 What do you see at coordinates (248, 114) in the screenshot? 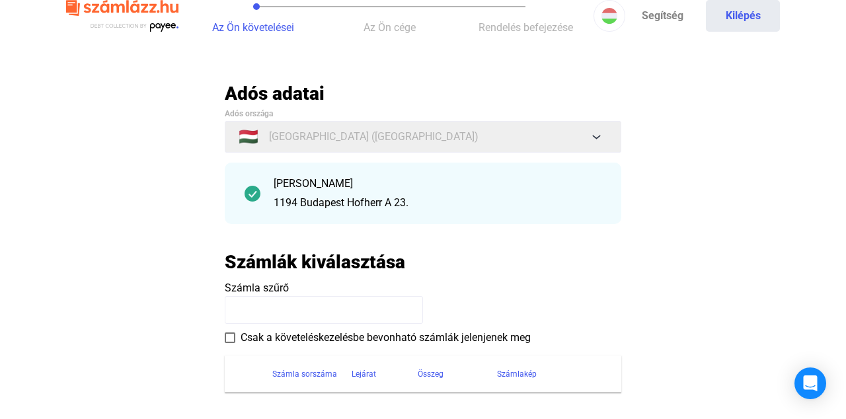
I see `span: Adós országa` at bounding box center [248, 114].